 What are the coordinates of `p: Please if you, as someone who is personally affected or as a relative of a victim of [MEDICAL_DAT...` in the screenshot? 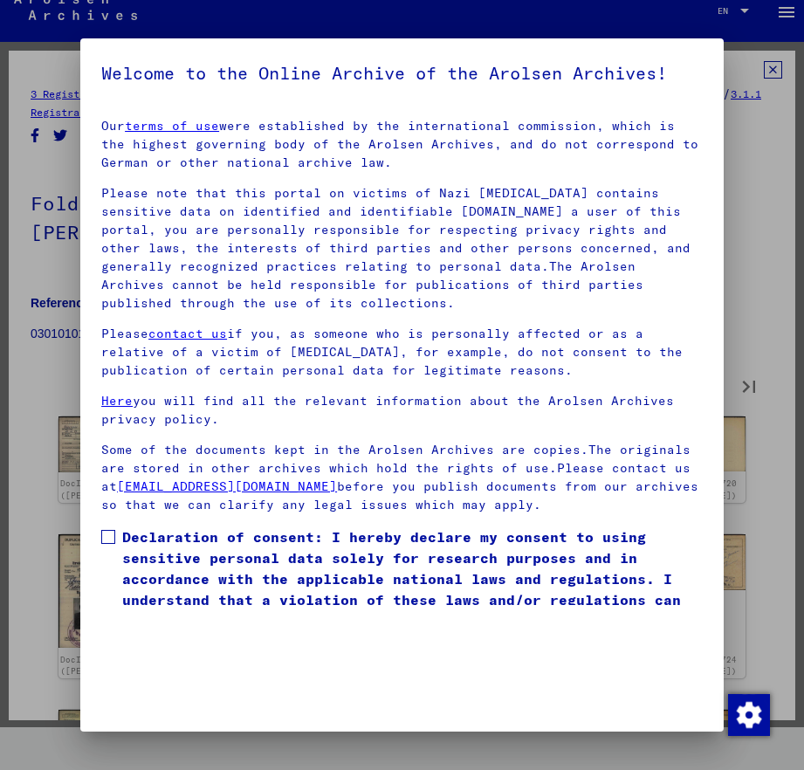 It's located at (401, 352).